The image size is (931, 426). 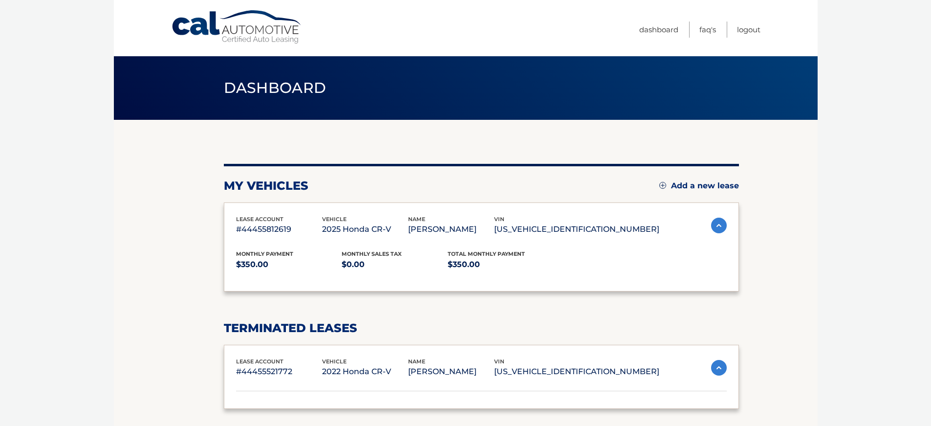 I want to click on p: #44455521772, so click(x=279, y=371).